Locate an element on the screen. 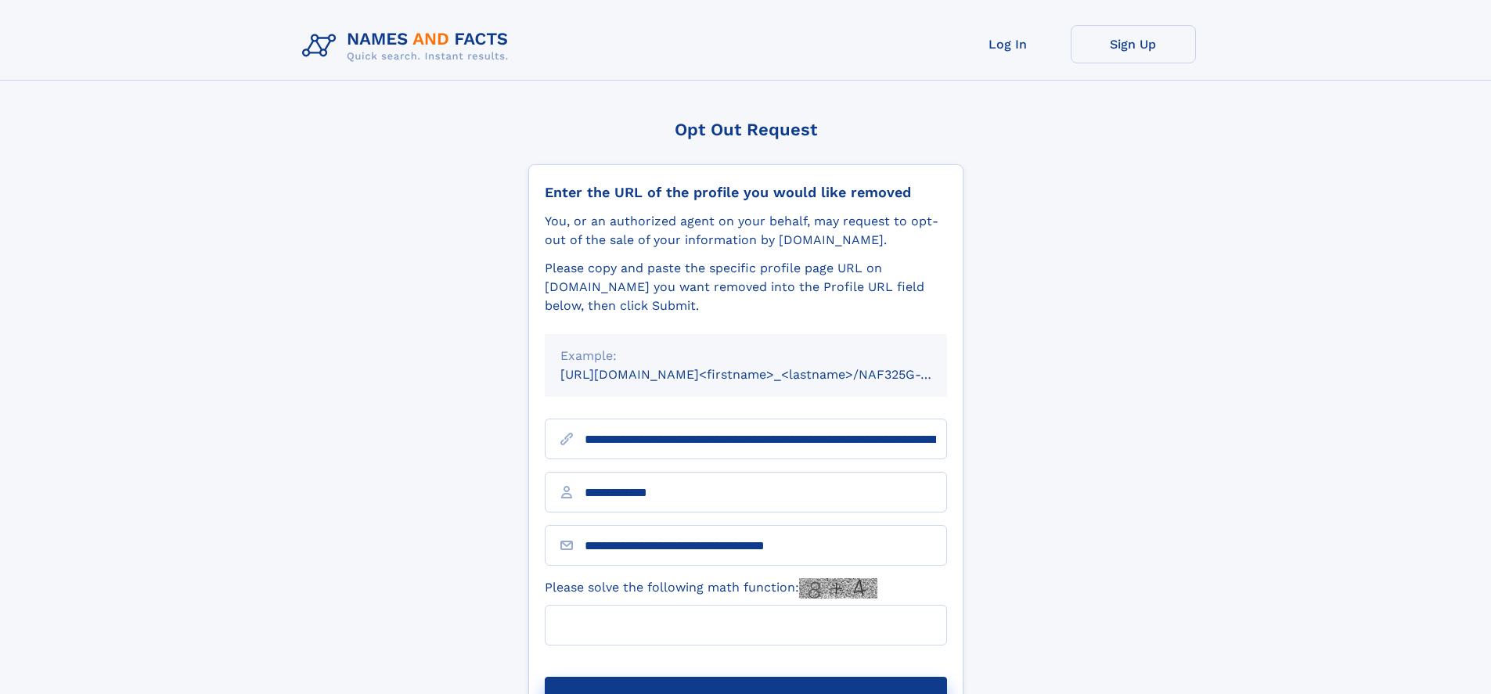 This screenshot has height=694, width=1491. a: Log In is located at coordinates (1008, 44).